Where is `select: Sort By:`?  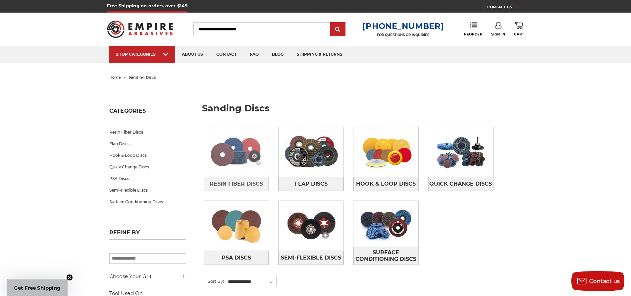
select: Sort By: is located at coordinates (251, 282).